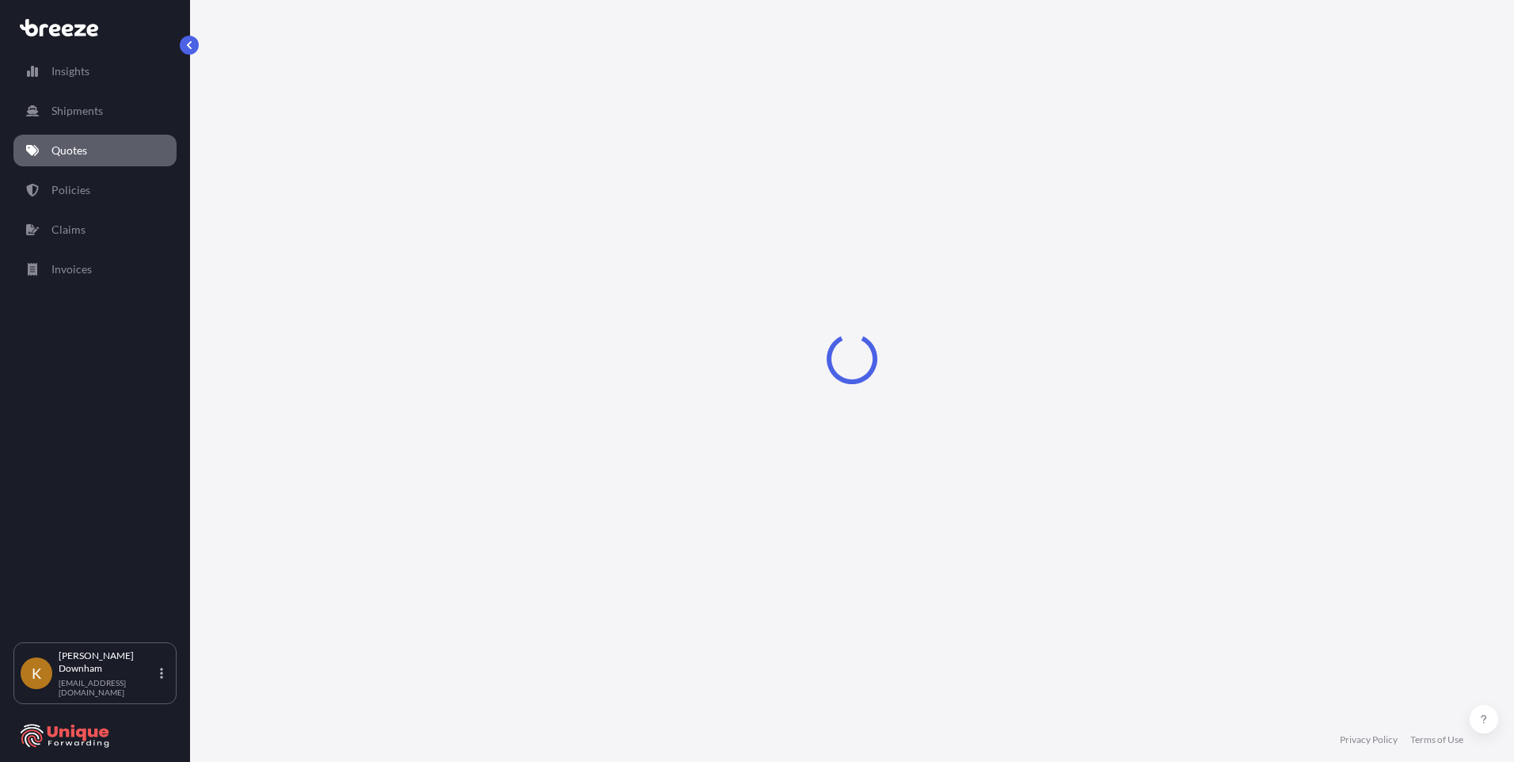 This screenshot has height=762, width=1514. Describe the element at coordinates (95, 71) in the screenshot. I see `a: Insights` at that location.